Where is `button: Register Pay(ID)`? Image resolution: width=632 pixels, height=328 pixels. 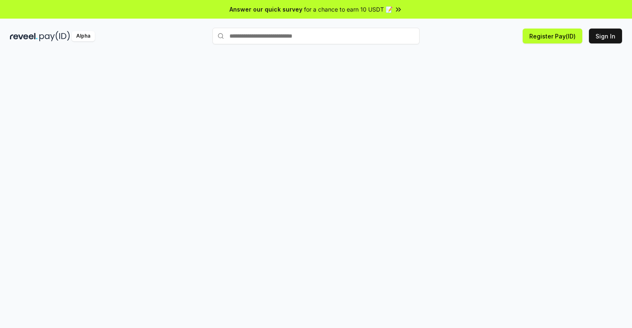 button: Register Pay(ID) is located at coordinates (552, 36).